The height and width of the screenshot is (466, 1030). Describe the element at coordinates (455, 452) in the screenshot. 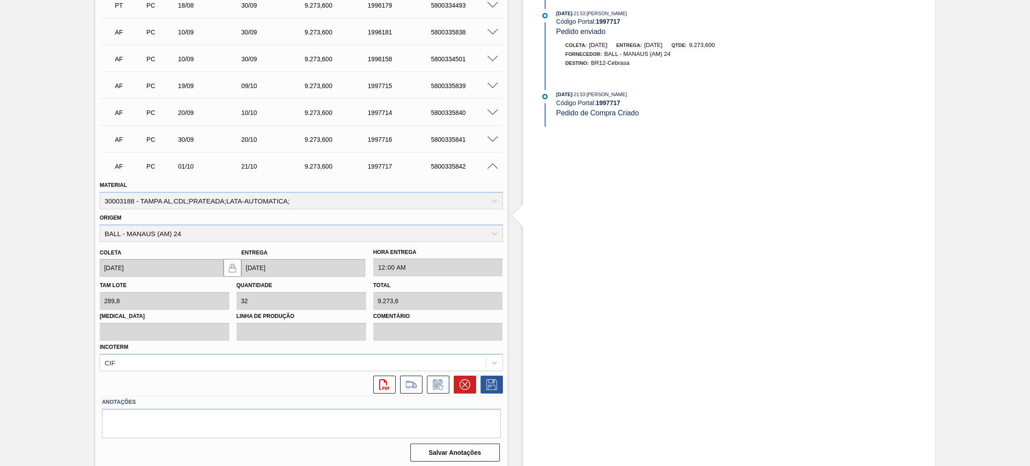

I see `button: Salvar Anotações` at that location.